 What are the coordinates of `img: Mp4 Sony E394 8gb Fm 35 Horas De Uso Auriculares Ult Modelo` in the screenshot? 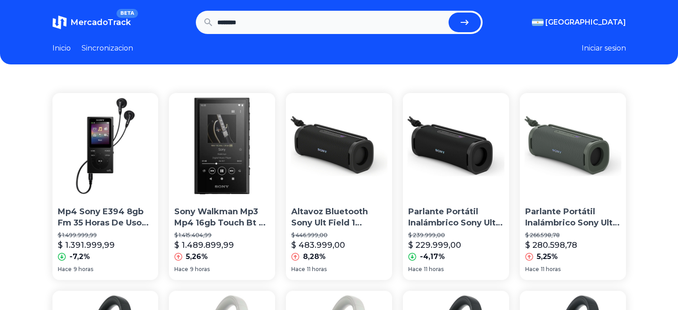 It's located at (105, 146).